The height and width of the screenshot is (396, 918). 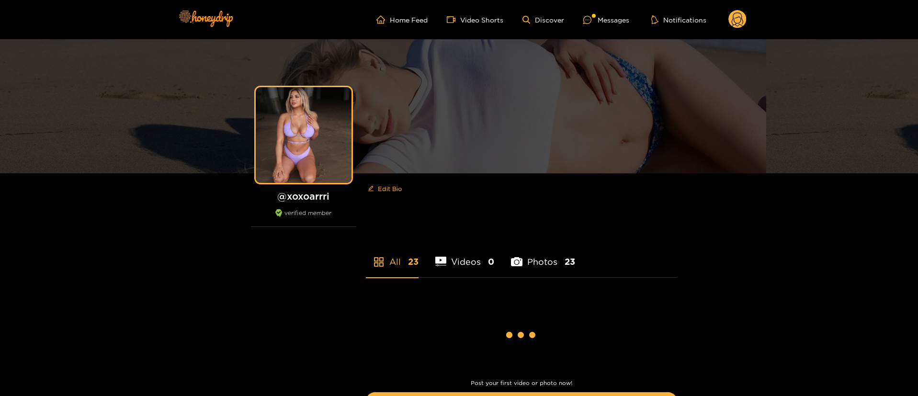 I want to click on h1: @ xoxoarrri, so click(x=303, y=196).